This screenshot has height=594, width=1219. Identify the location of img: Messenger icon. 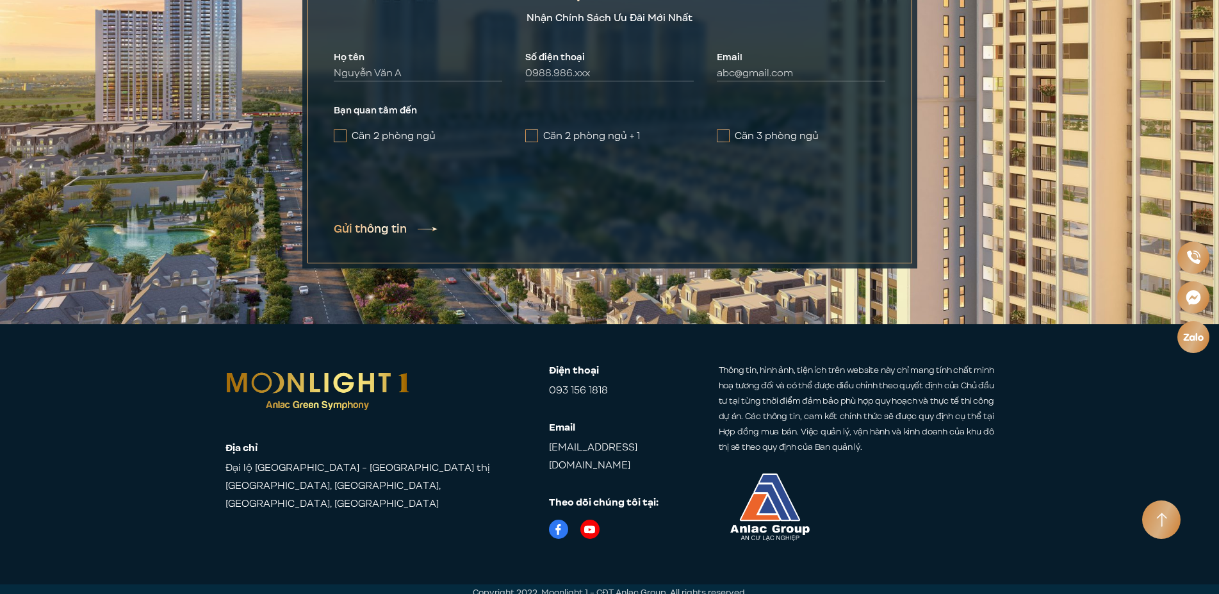
(1194, 297).